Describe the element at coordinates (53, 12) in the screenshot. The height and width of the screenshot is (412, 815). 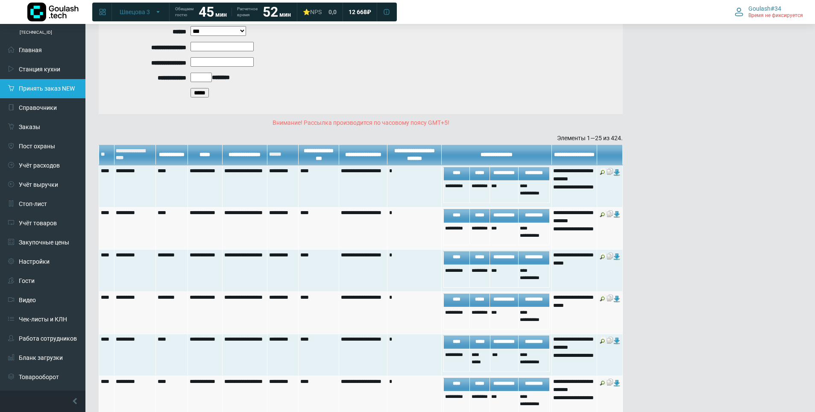
I see `a: Логотип компании Goulash.tech` at that location.